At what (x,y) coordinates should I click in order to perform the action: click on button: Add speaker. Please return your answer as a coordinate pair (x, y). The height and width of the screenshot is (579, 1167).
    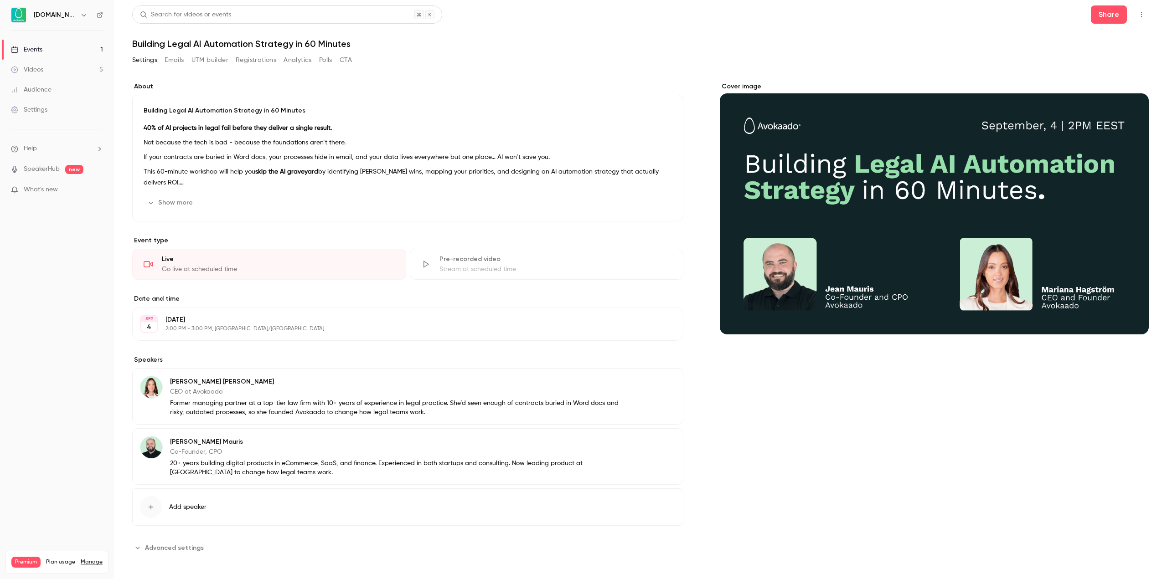
    Looking at the image, I should click on (407, 507).